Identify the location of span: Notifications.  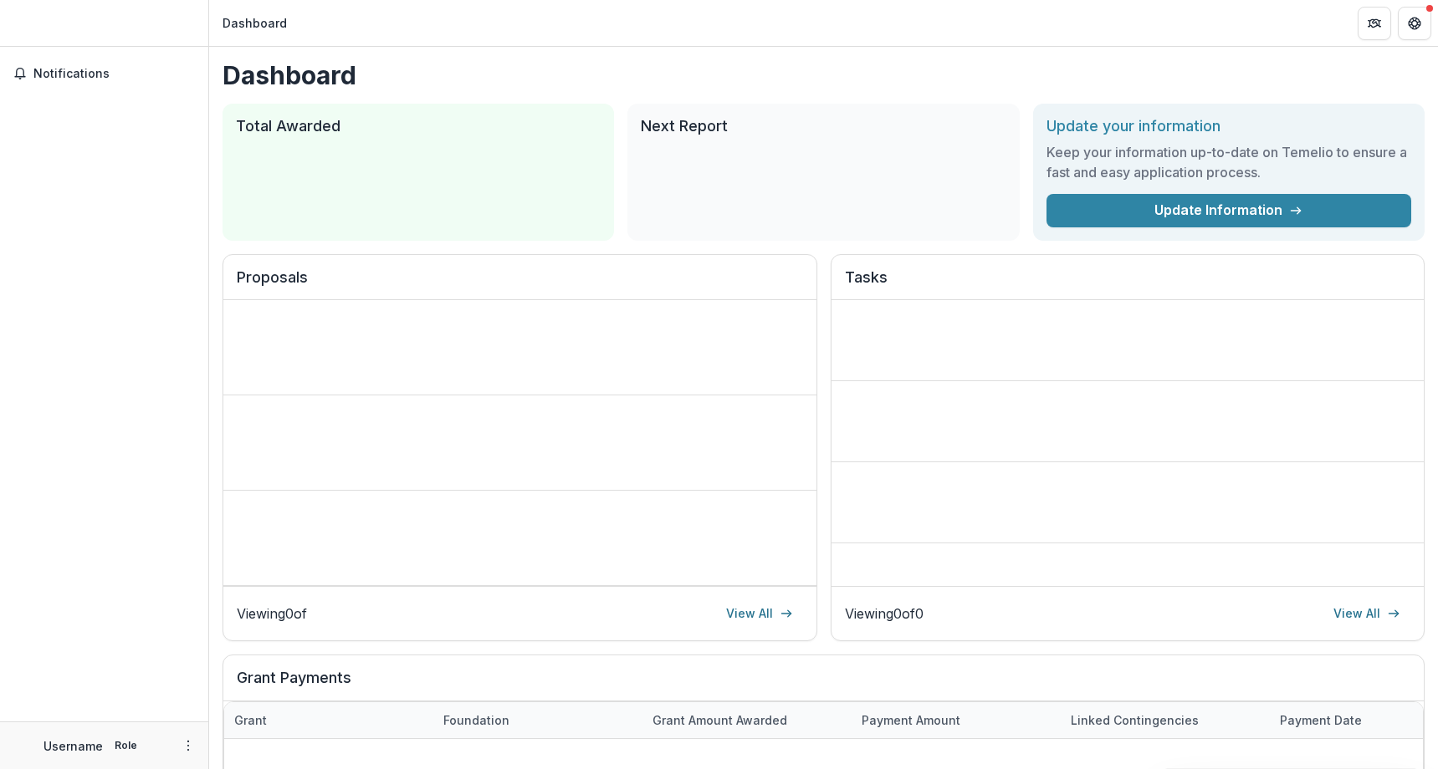
(114, 74).